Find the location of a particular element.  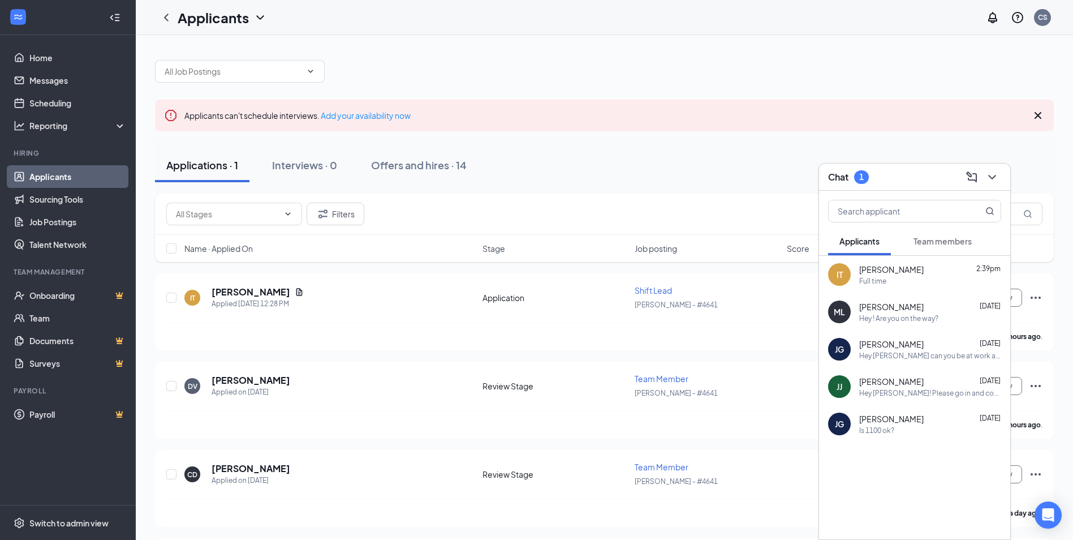

input: Search applicant is located at coordinates (895, 211).